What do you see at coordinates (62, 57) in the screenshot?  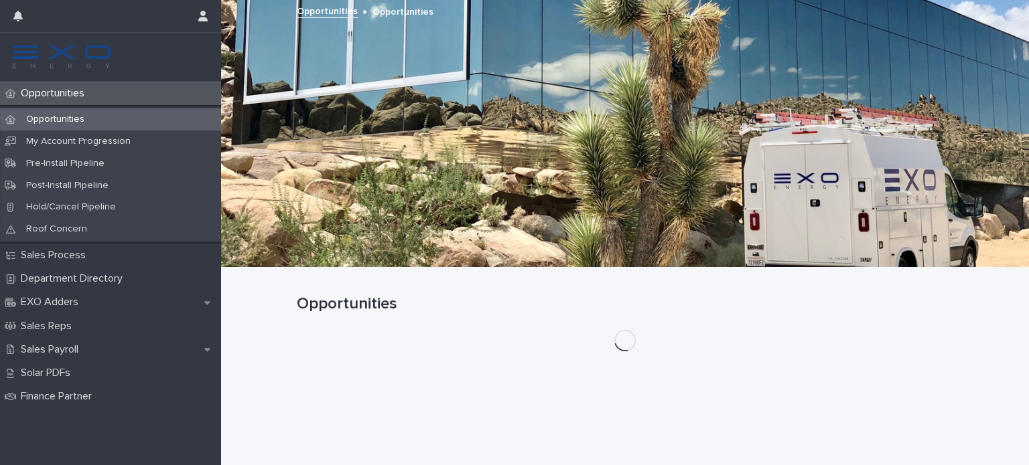 I see `img: FKS5r6ZBThi8E5hshIGi` at bounding box center [62, 57].